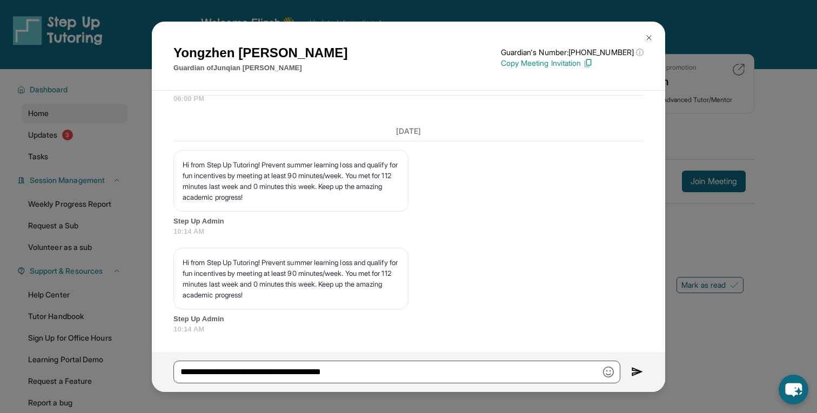 The image size is (817, 413). I want to click on img: Close Icon, so click(649, 38).